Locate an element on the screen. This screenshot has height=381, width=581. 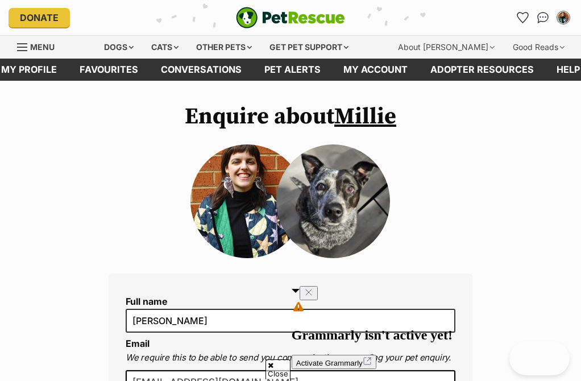
a: Millie is located at coordinates (365, 117).